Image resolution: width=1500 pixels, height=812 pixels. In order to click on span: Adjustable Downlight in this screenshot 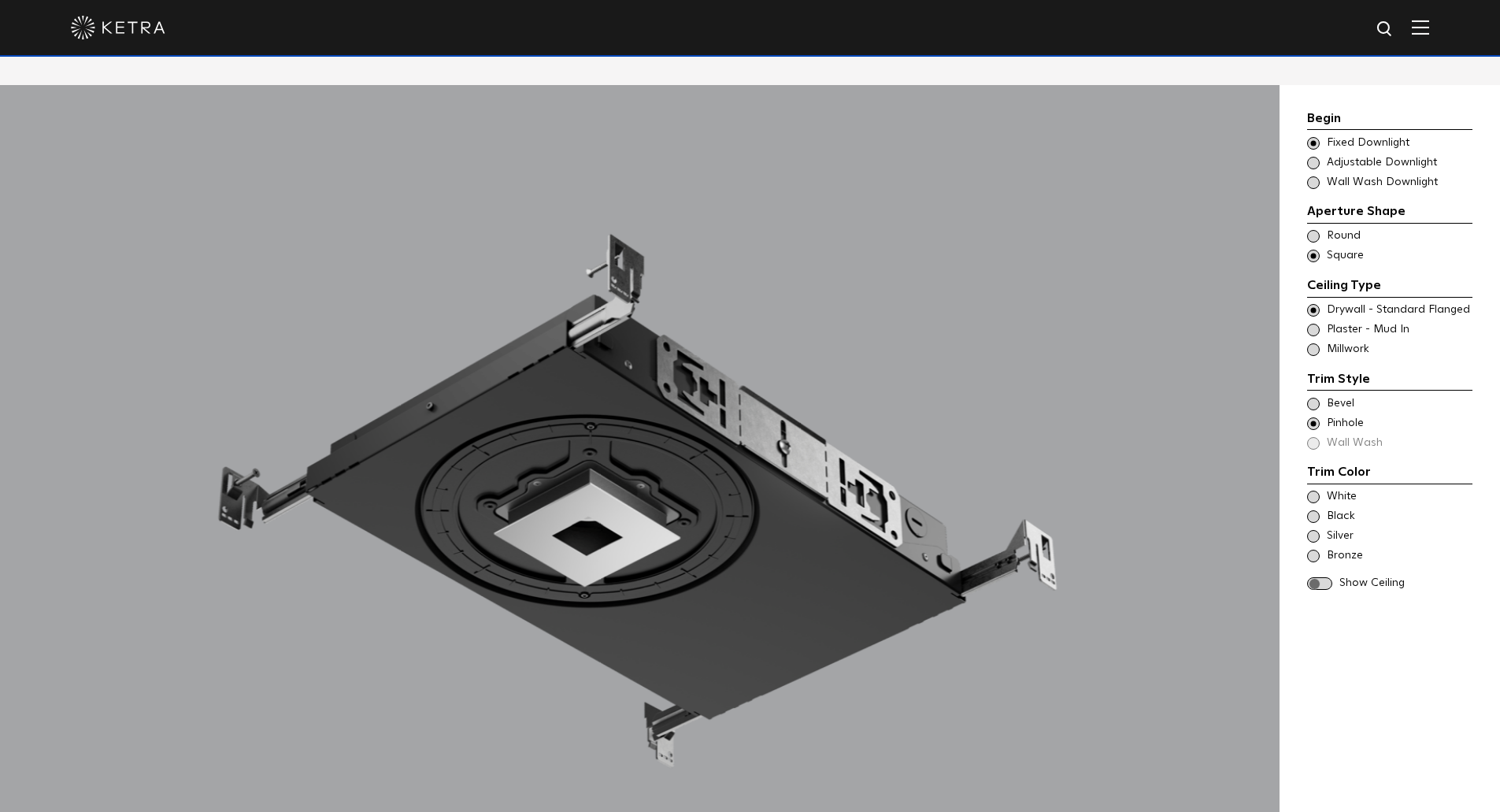, I will do `click(1399, 163)`.